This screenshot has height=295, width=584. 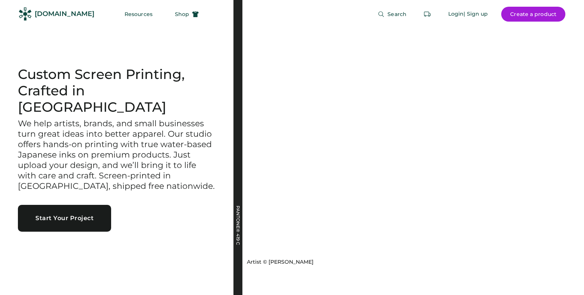 What do you see at coordinates (25, 14) in the screenshot?
I see `img: Rendered Logo - Screens` at bounding box center [25, 14].